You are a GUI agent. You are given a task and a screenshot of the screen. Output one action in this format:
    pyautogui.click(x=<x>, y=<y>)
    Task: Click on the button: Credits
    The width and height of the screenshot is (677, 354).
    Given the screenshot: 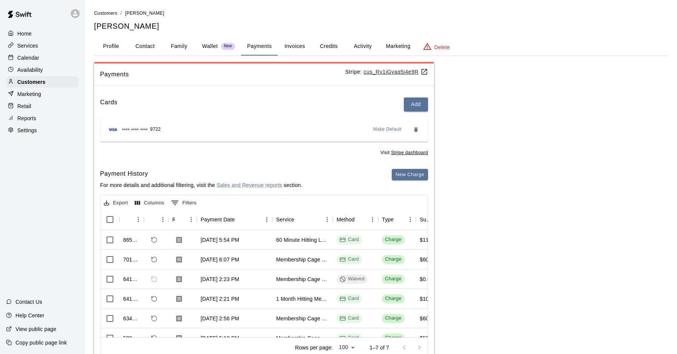 What is the action you would take?
    pyautogui.click(x=329, y=46)
    